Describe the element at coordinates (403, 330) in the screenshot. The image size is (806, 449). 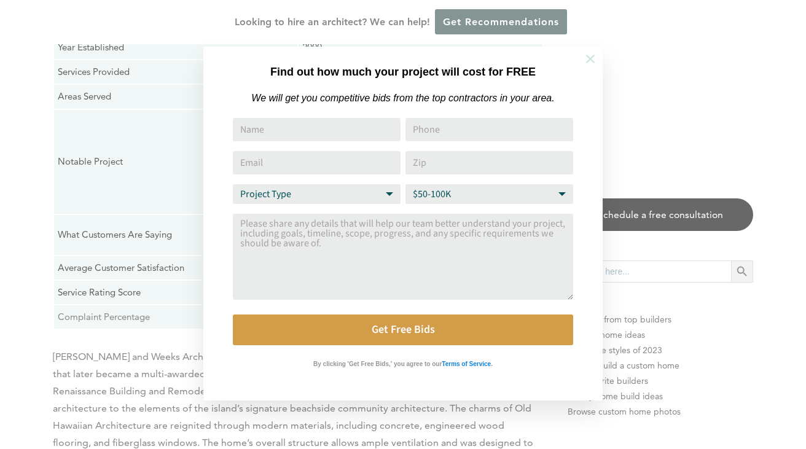
I see `button: Get Free Bids` at that location.